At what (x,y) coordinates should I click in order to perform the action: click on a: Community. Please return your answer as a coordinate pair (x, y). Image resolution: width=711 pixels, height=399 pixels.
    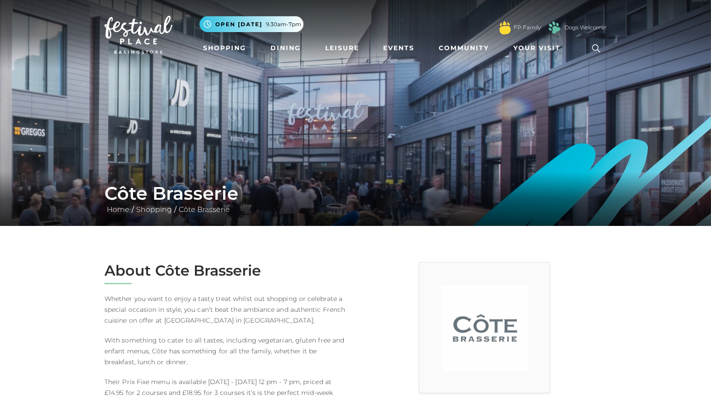
    Looking at the image, I should click on (464, 48).